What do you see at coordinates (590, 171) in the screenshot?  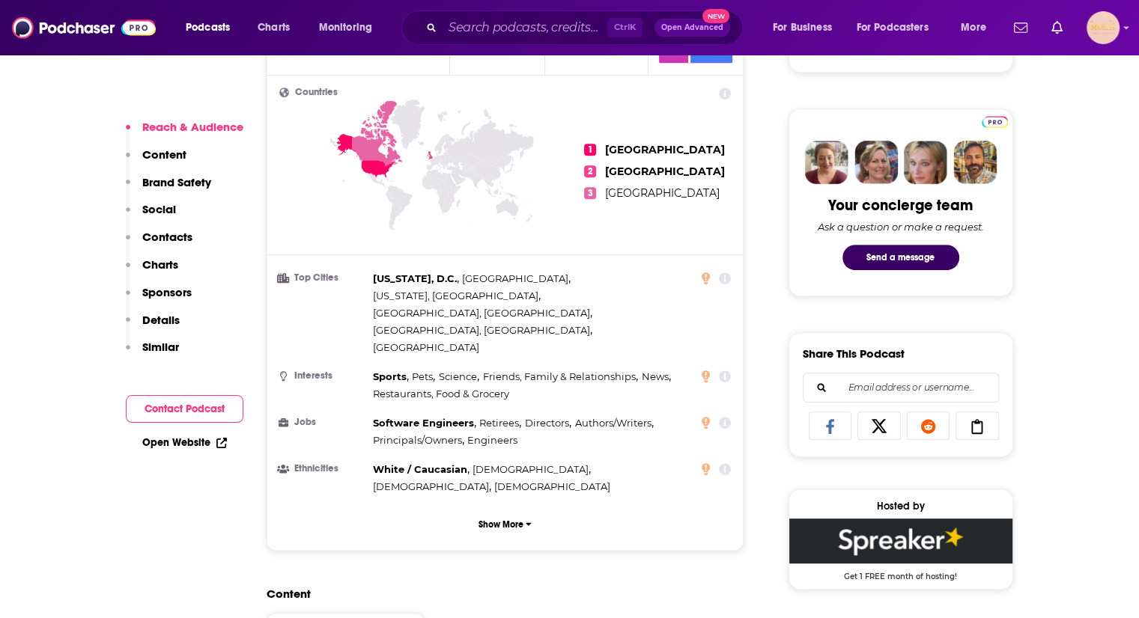 I see `span: 2` at bounding box center [590, 171].